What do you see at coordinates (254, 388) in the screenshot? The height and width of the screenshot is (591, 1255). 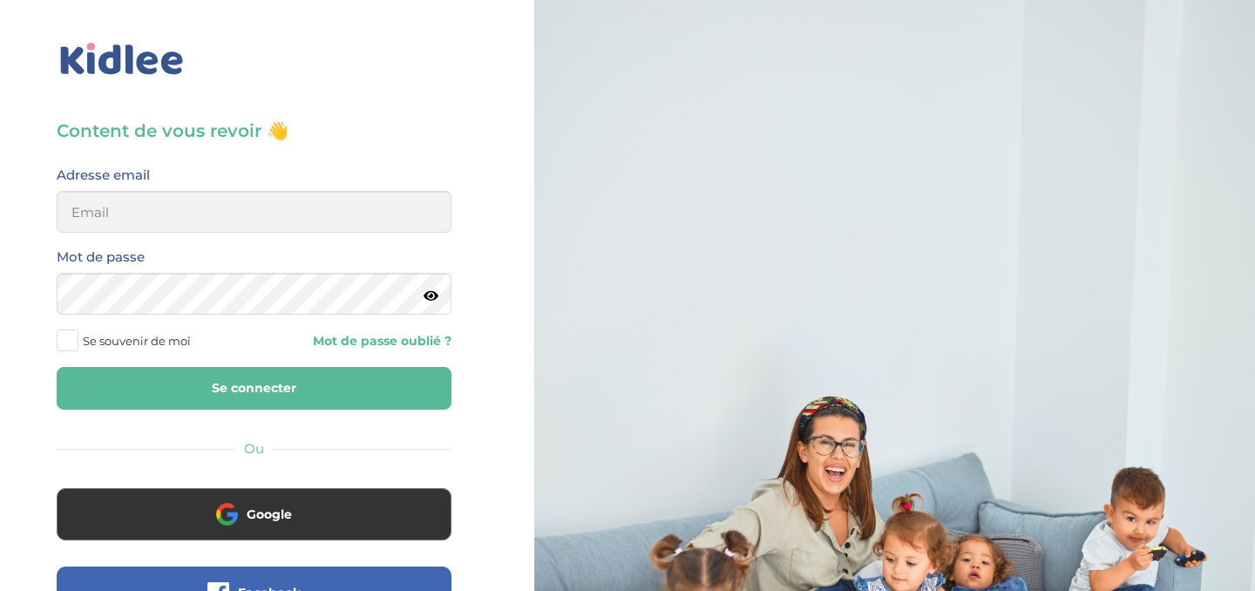 I see `button: Se connecter` at bounding box center [254, 388].